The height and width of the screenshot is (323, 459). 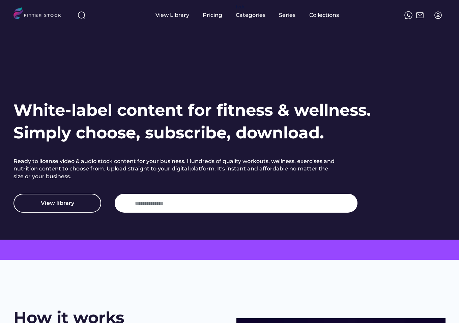 What do you see at coordinates (175, 169) in the screenshot?
I see `h2: Ready to license video & audio stock content for your business. Hundreds of quality workouts, wel...` at bounding box center [175, 169].